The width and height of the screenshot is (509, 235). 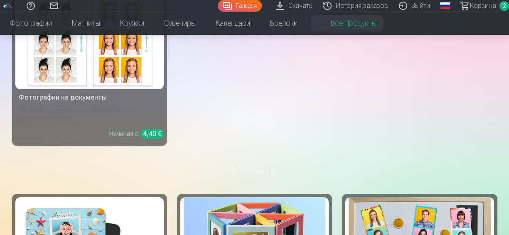 I want to click on div: Удобные и универсальные фотографии на документы (6 фото), so click(x=89, y=114).